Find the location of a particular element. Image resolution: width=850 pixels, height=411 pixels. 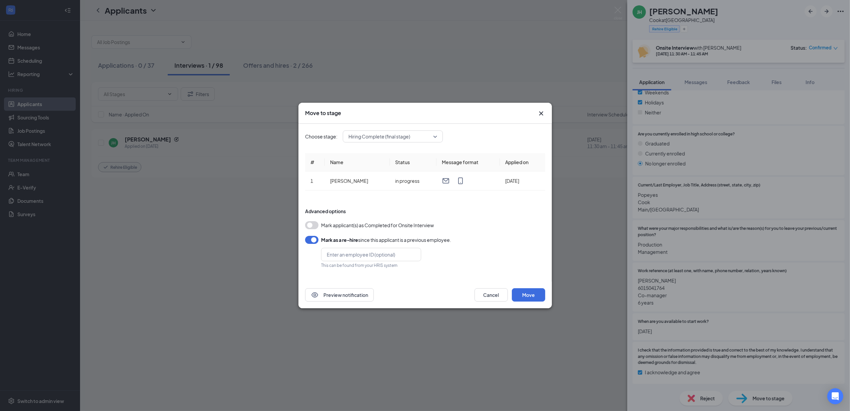

button: Close is located at coordinates (541, 113).